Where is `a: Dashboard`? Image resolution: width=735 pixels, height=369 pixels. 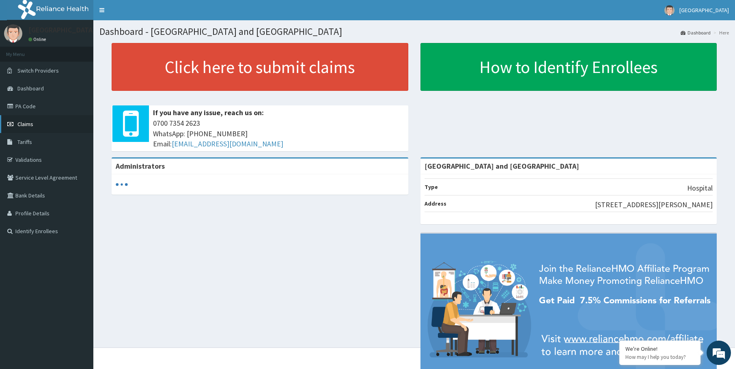 a: Dashboard is located at coordinates (695, 32).